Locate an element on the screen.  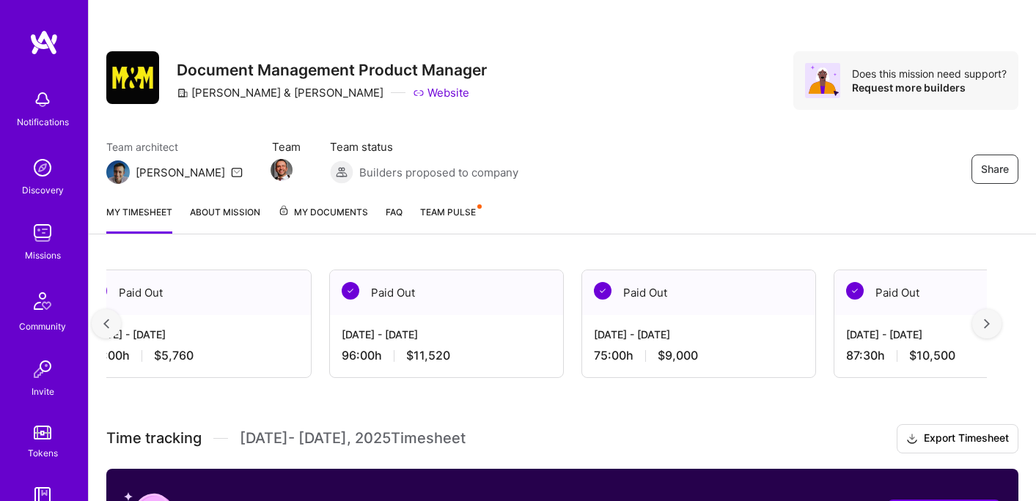
span: Builders proposed to company is located at coordinates (438, 172).